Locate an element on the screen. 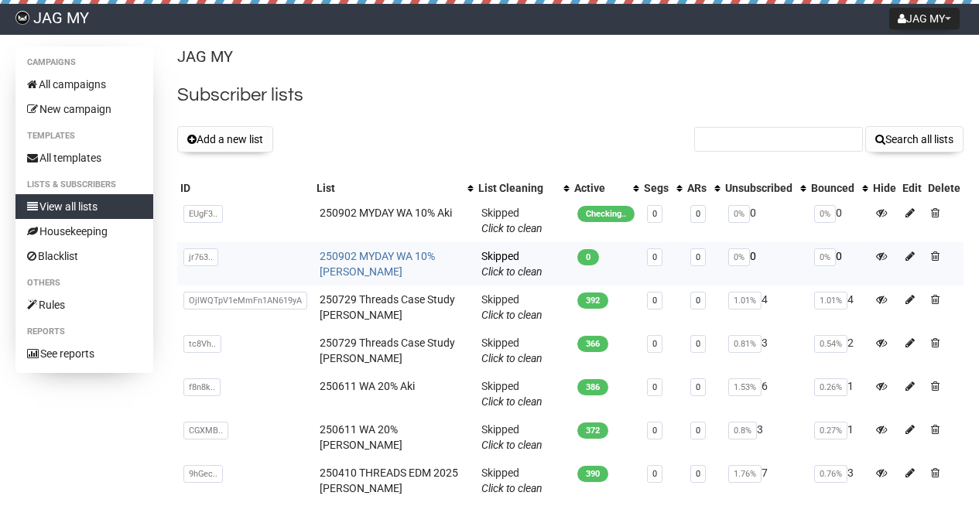 The height and width of the screenshot is (506, 979). span: CGXMB.. is located at coordinates (206, 430).